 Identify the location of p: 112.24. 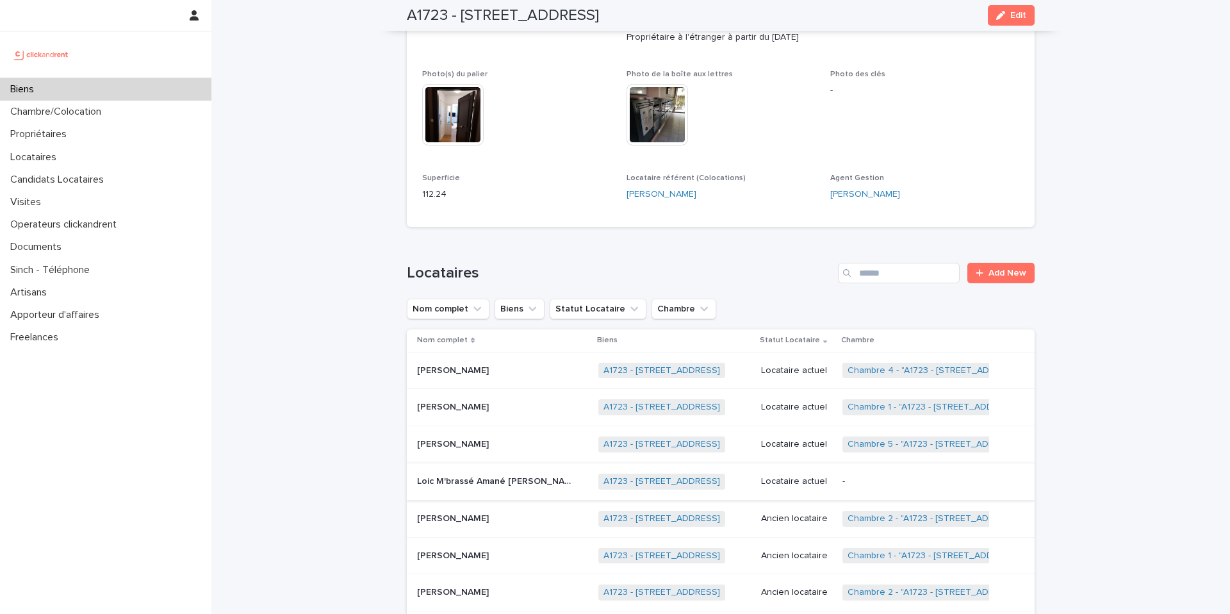
(516, 194).